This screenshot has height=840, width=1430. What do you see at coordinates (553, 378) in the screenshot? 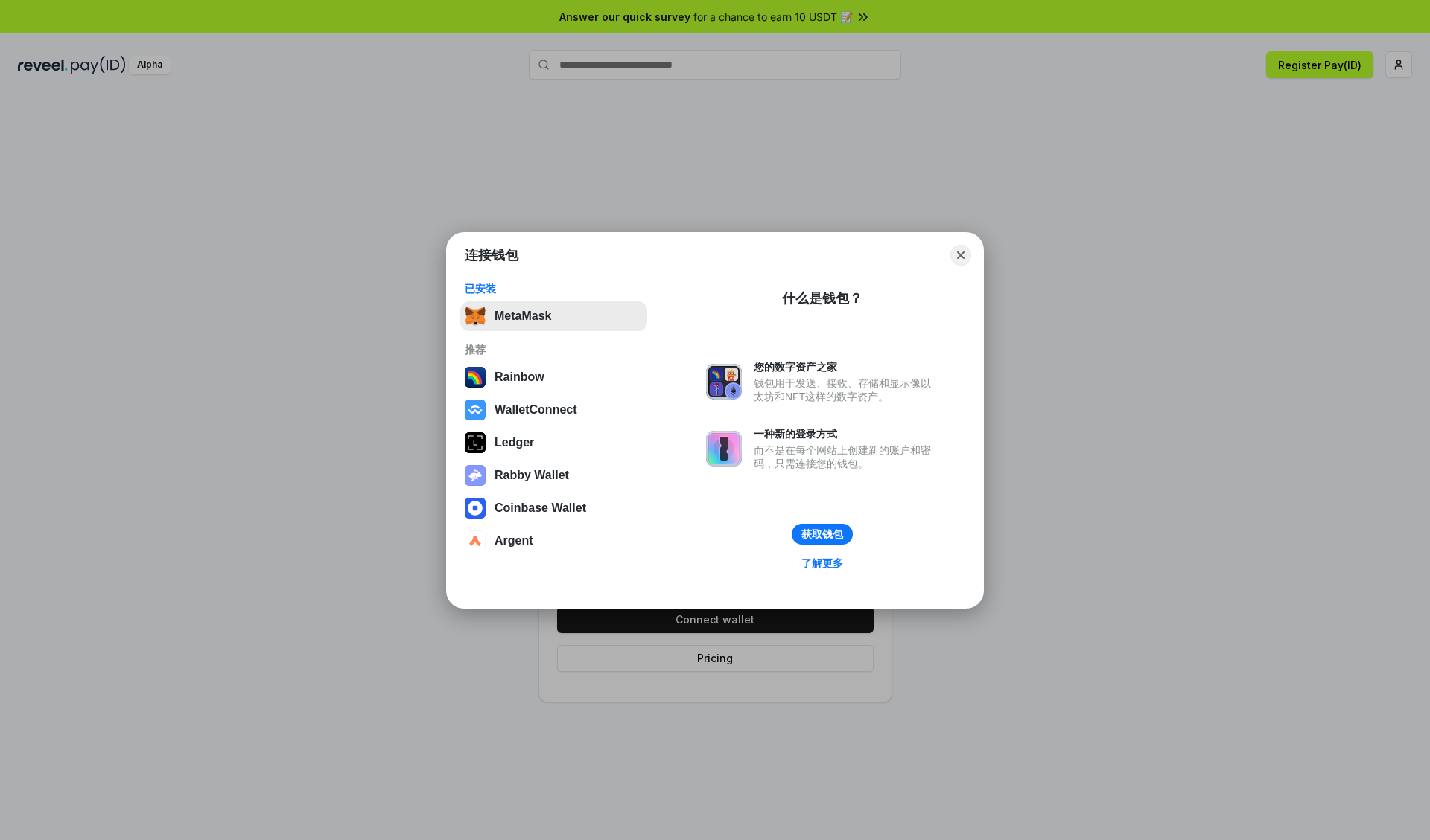
I see `button: Rainbow` at bounding box center [553, 378].